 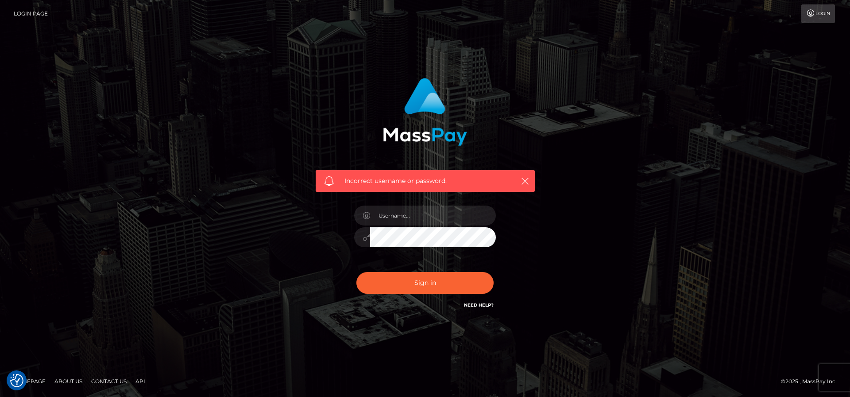 What do you see at coordinates (425, 181) in the screenshot?
I see `span: Incorrect username or password.` at bounding box center [425, 181].